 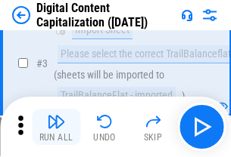 I want to click on button: Undo, so click(x=104, y=127).